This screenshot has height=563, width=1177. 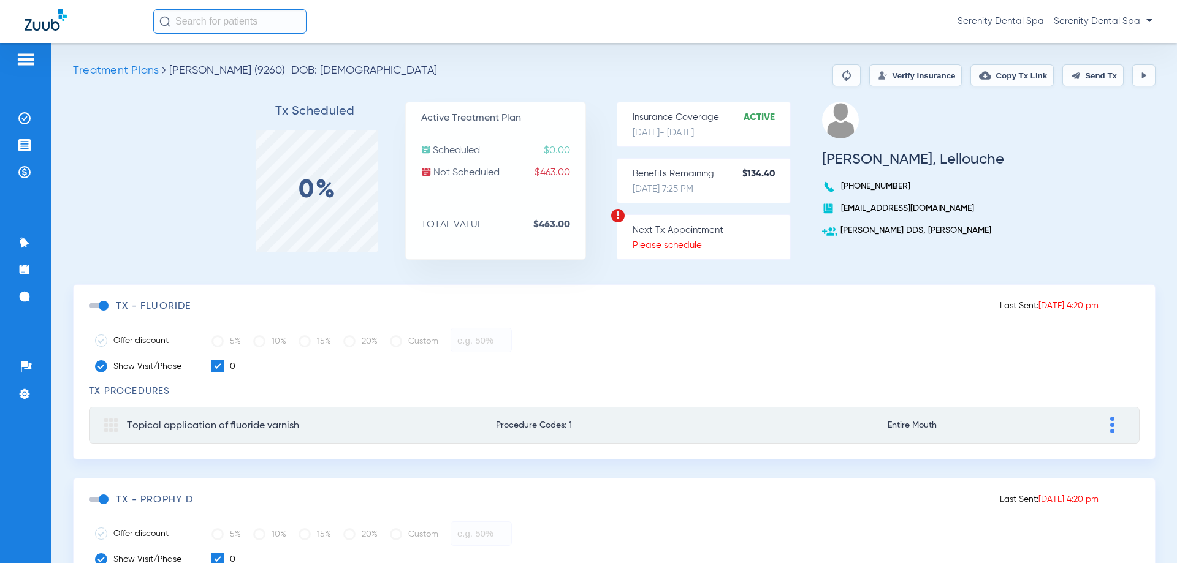 What do you see at coordinates (1112, 425) in the screenshot?
I see `img: group-dot-blue.svg` at bounding box center [1112, 425].